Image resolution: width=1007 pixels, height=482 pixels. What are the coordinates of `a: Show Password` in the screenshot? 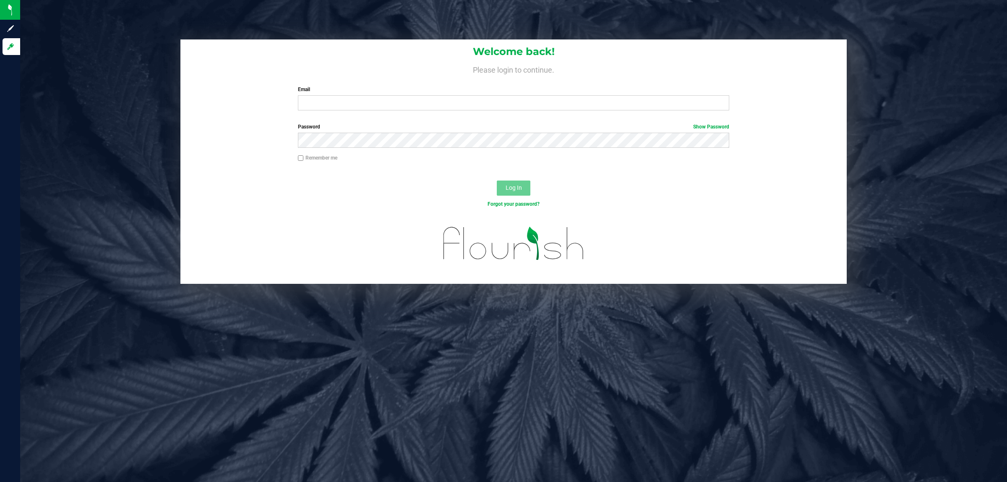 It's located at (711, 127).